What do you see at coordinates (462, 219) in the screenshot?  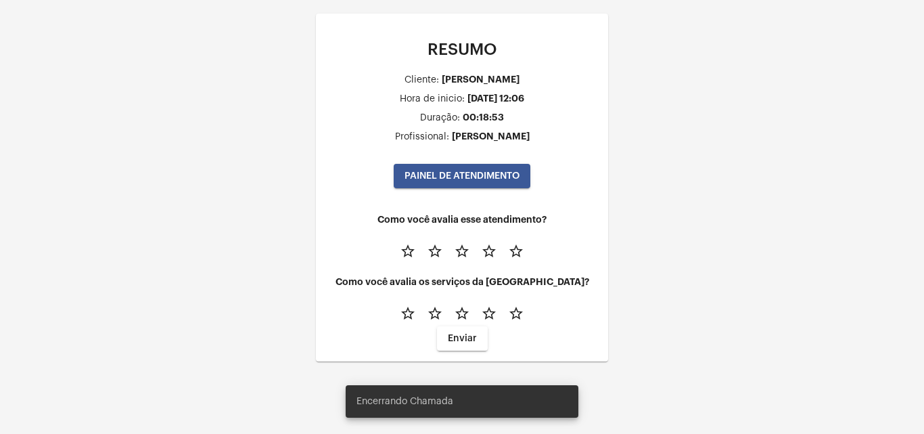 I see `h4: Como você avalia esse atendimento?` at bounding box center [462, 219].